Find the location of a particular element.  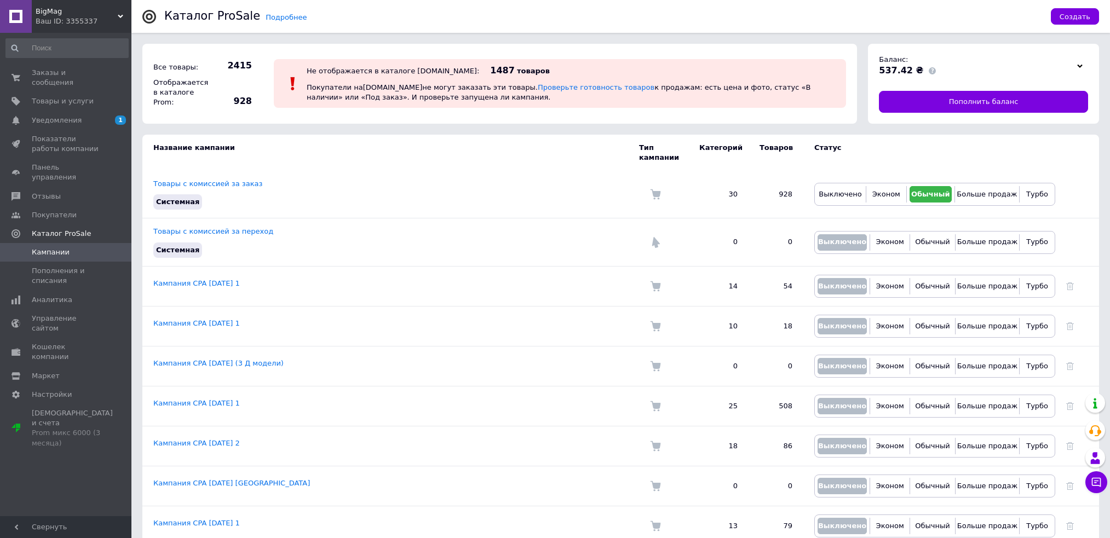

div: Отображается в каталоге Prom: is located at coordinates (181, 93).